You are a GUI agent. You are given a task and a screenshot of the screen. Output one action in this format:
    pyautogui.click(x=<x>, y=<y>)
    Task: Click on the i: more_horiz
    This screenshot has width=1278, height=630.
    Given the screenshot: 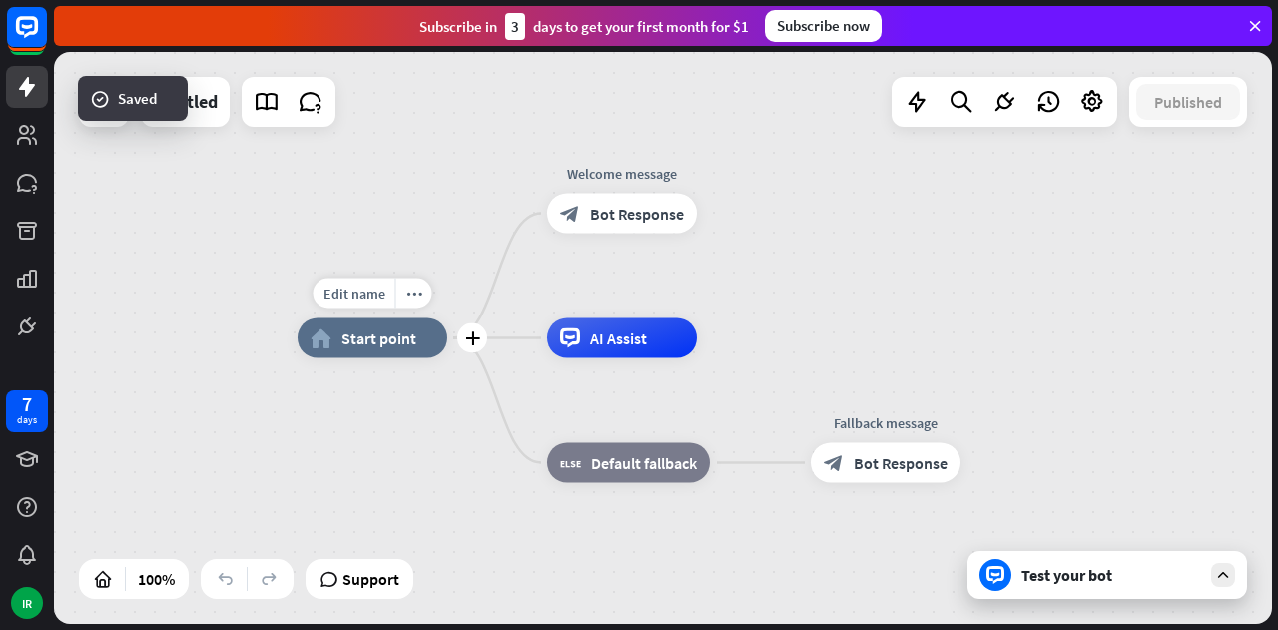 What is the action you would take?
    pyautogui.click(x=414, y=292)
    